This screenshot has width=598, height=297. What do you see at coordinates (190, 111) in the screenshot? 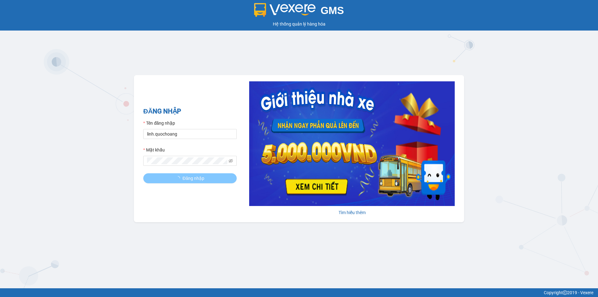
I see `h2: ĐĂNG NHẬP` at bounding box center [190, 111].